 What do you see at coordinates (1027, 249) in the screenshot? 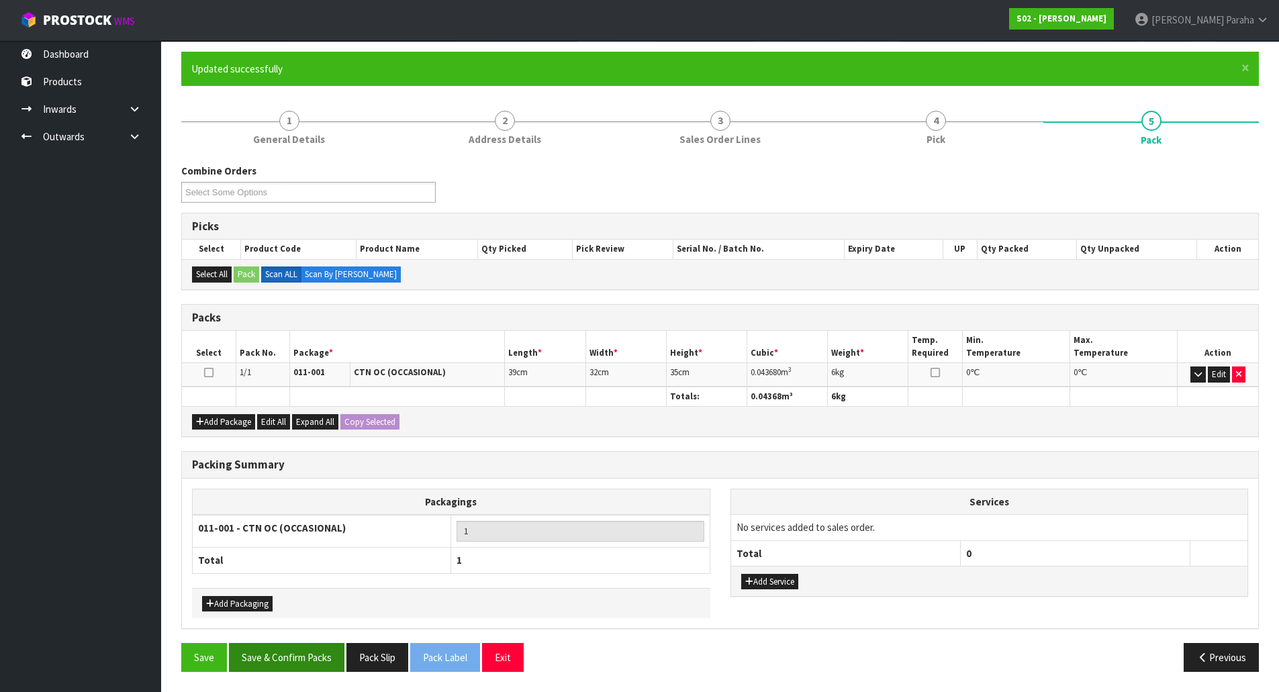
I see `th: Qty Packed` at bounding box center [1027, 249].